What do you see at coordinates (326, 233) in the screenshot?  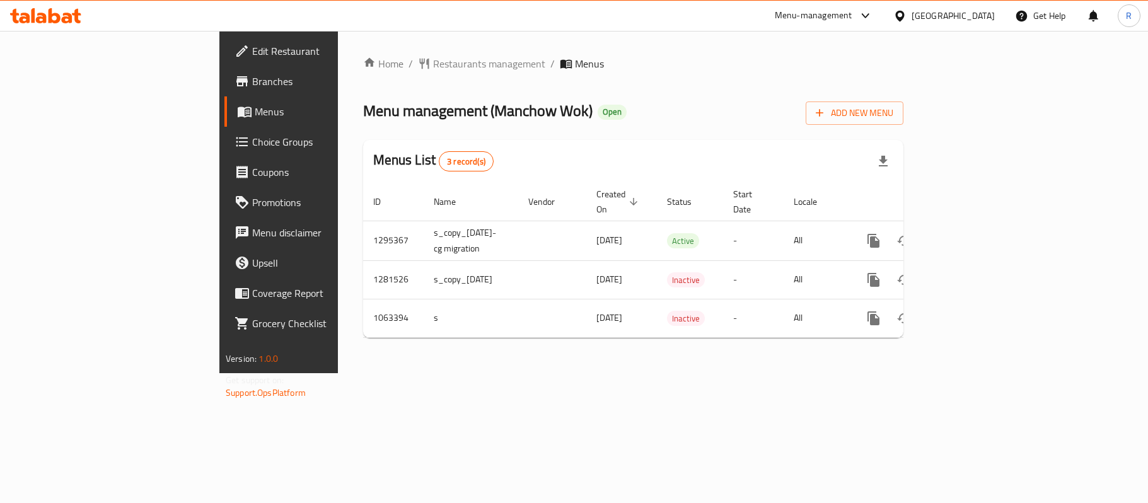 I see `span: Menu disclaimer` at bounding box center [326, 233].